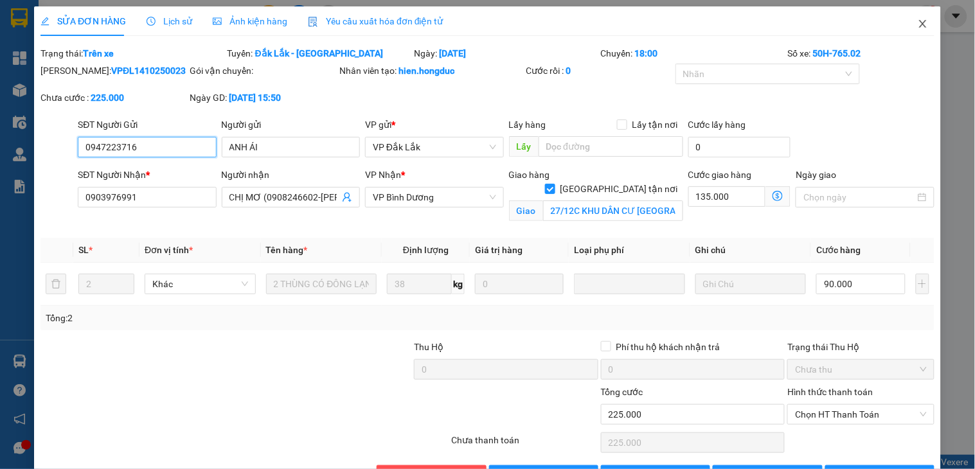  I want to click on span: SL, so click(84, 250).